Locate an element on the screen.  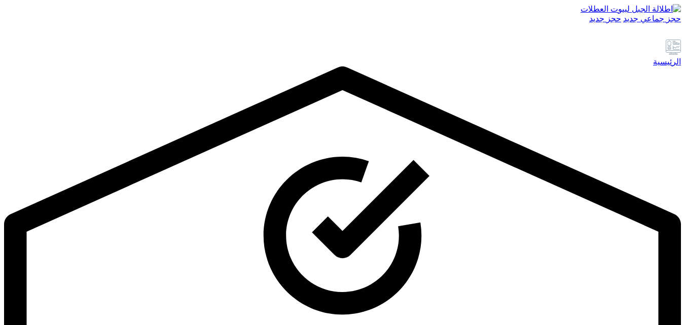
a: حجز جماعي جديد is located at coordinates (652, 18).